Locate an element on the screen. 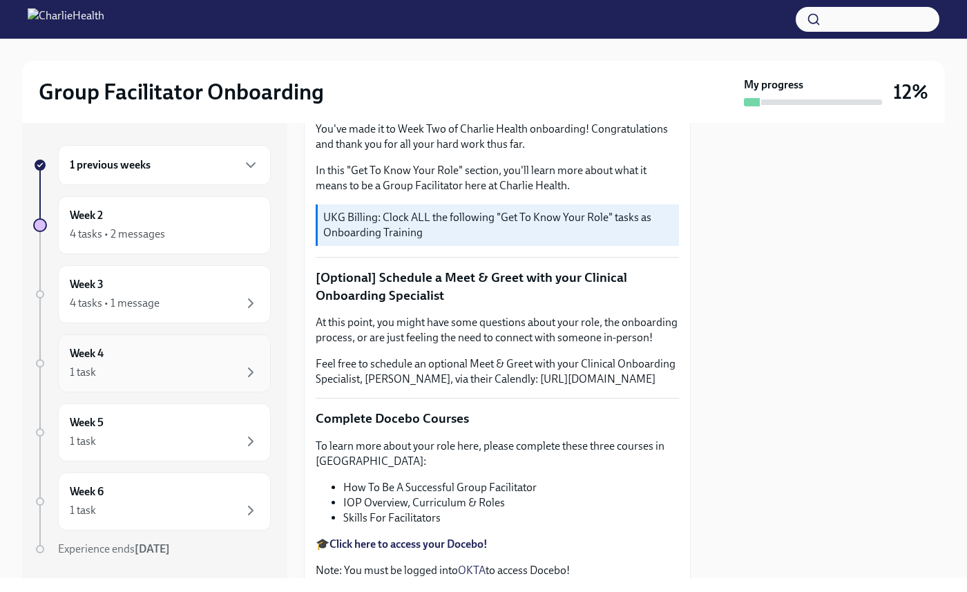 The image size is (967, 592). a: Week 34 tasks • 1 message is located at coordinates (152, 294).